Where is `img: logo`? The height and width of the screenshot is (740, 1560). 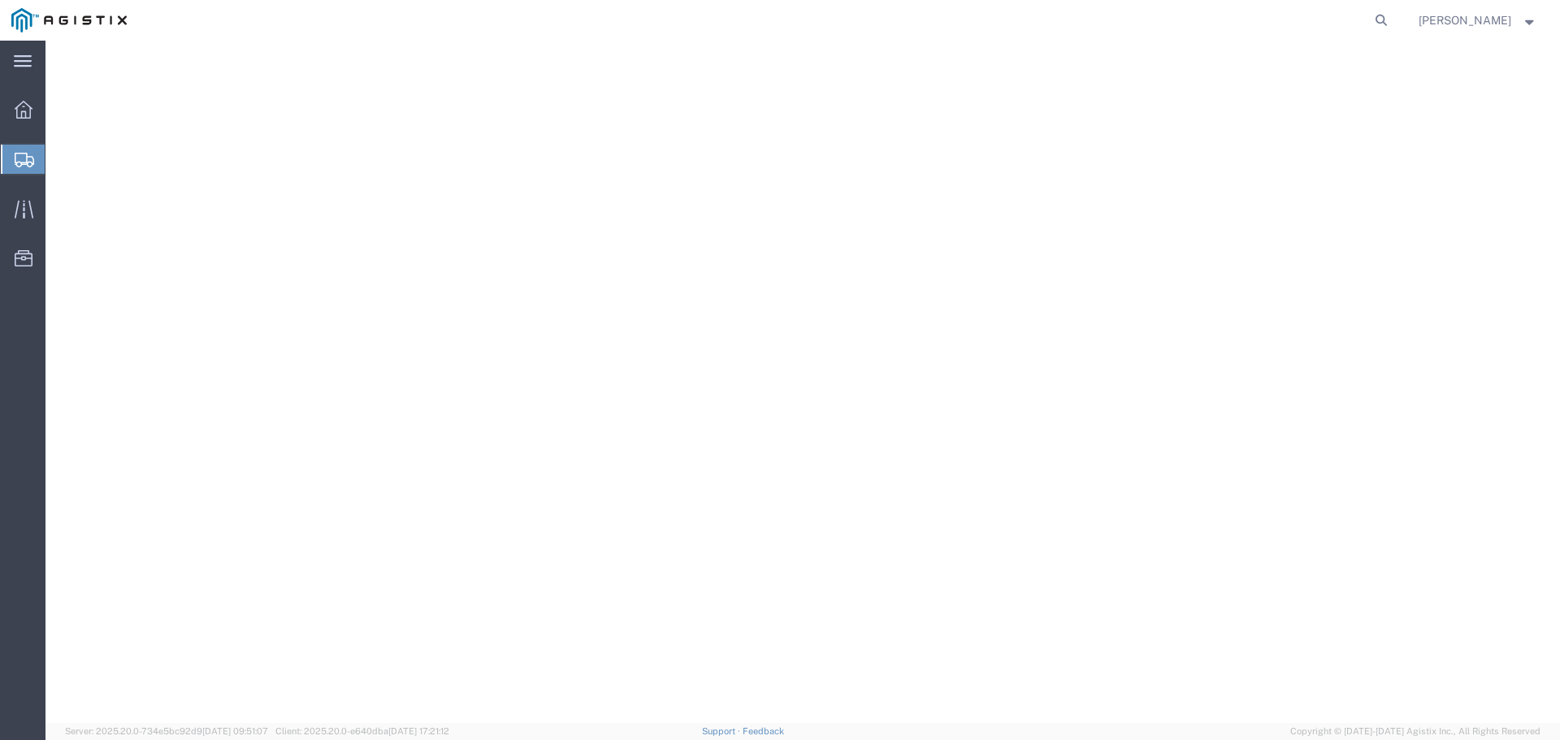
img: logo is located at coordinates (69, 20).